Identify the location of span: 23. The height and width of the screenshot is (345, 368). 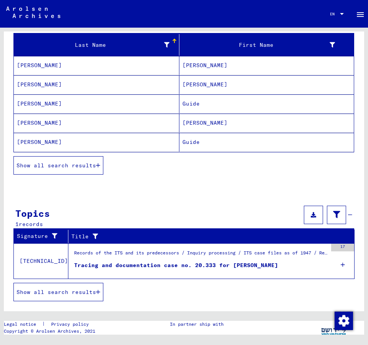
(19, 29).